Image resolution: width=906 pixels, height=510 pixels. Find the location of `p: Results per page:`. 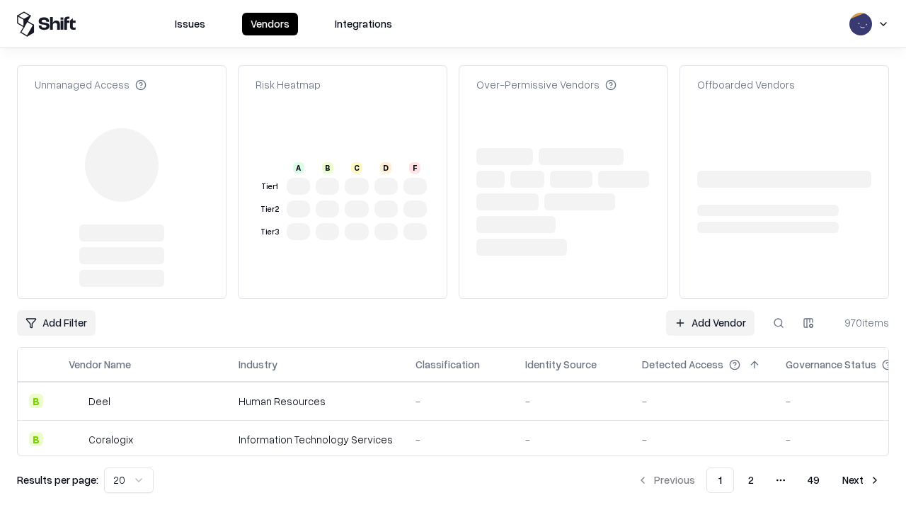

p: Results per page: is located at coordinates (57, 479).